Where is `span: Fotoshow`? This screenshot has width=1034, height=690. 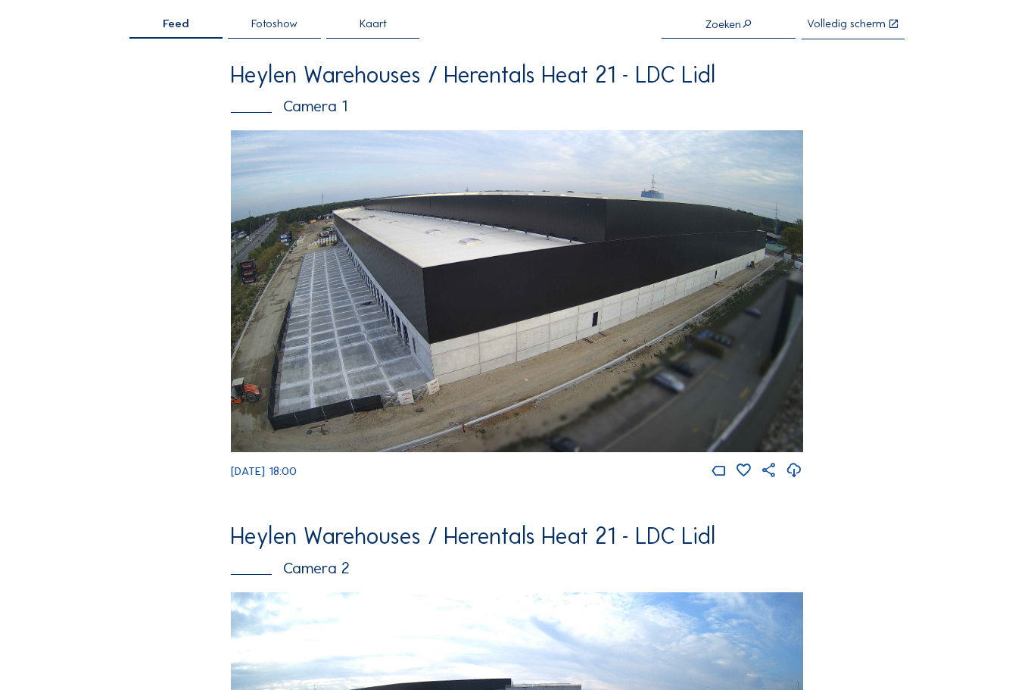
span: Fotoshow is located at coordinates (274, 23).